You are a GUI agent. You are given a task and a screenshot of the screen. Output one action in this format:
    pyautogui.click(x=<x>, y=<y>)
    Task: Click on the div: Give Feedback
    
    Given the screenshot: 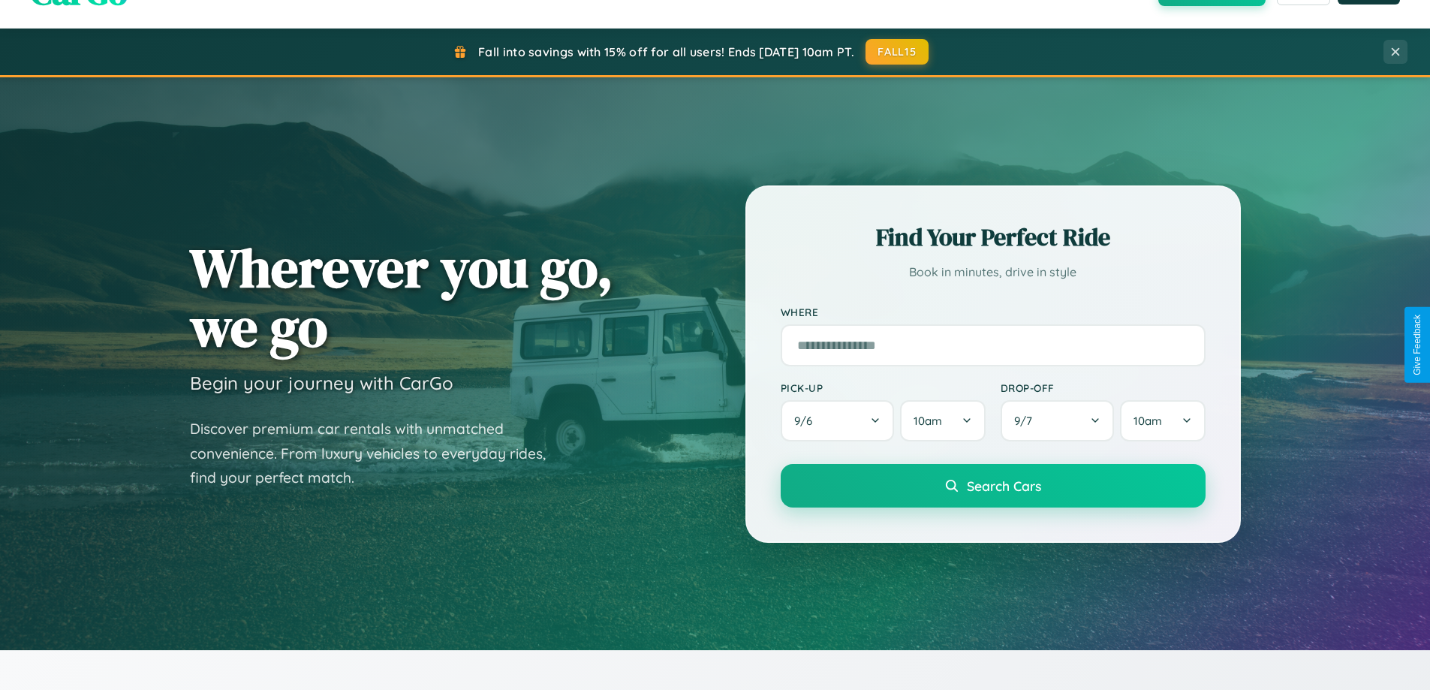 What is the action you would take?
    pyautogui.click(x=1417, y=344)
    